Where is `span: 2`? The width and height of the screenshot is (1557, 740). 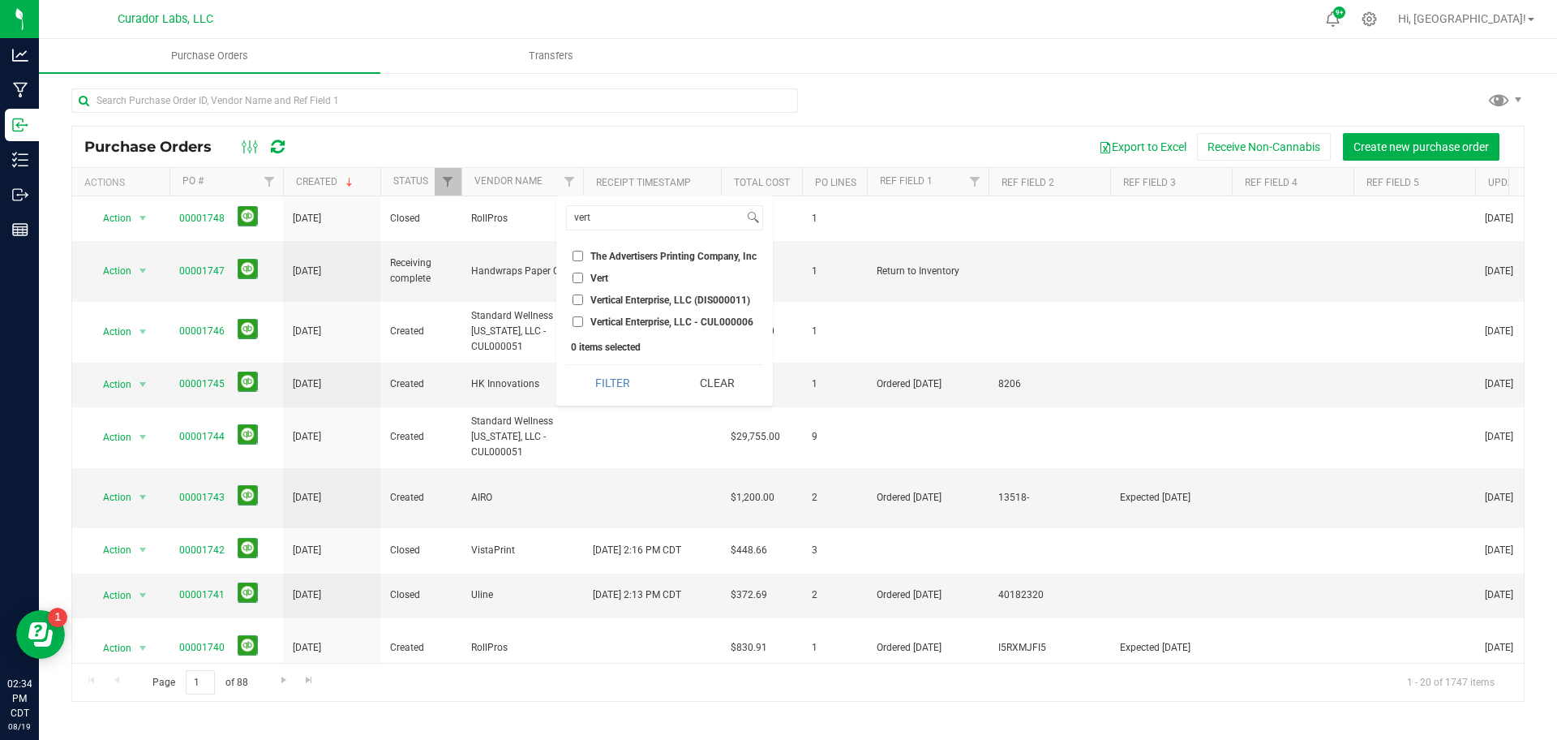 span: 2 is located at coordinates (835, 594).